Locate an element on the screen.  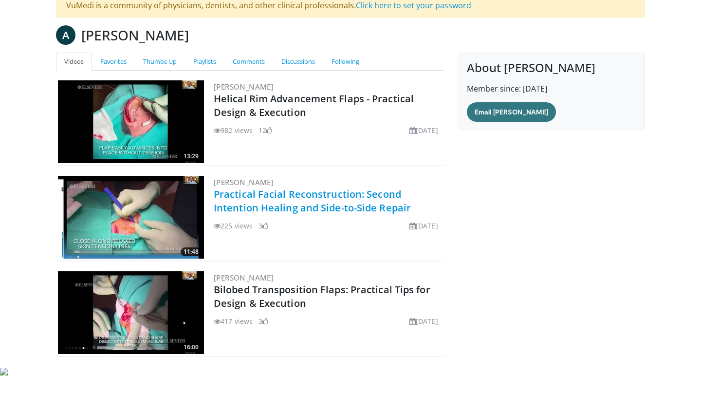
a: Practical Facial Reconstruction: Second Intention Healing and Side-to-Side Repair is located at coordinates (312, 201).